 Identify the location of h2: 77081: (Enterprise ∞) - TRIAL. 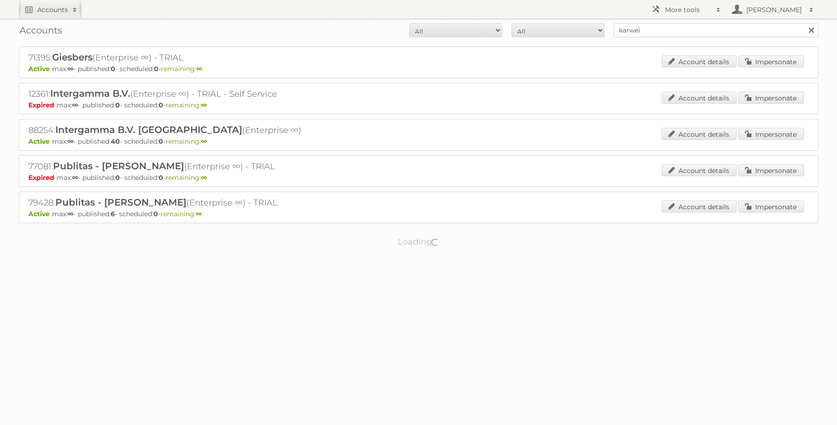
(191, 166).